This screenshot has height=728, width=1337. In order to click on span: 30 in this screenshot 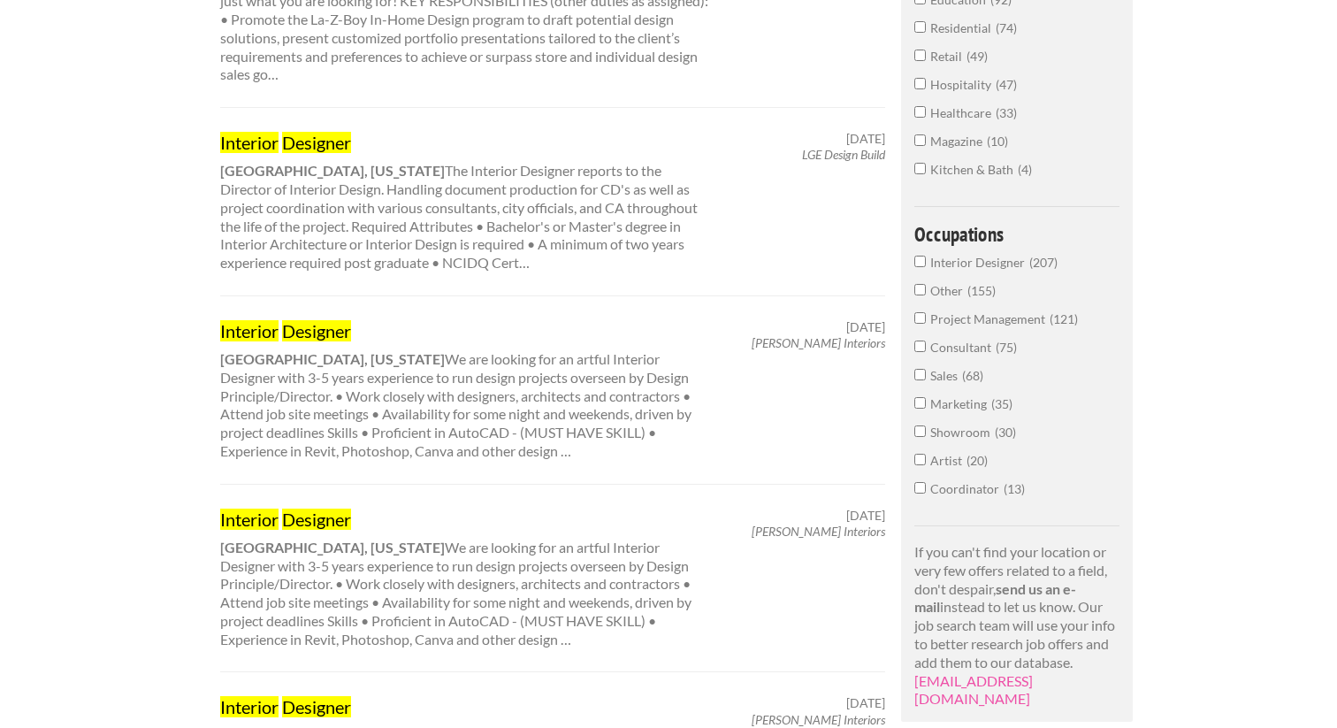, I will do `click(1006, 432)`.